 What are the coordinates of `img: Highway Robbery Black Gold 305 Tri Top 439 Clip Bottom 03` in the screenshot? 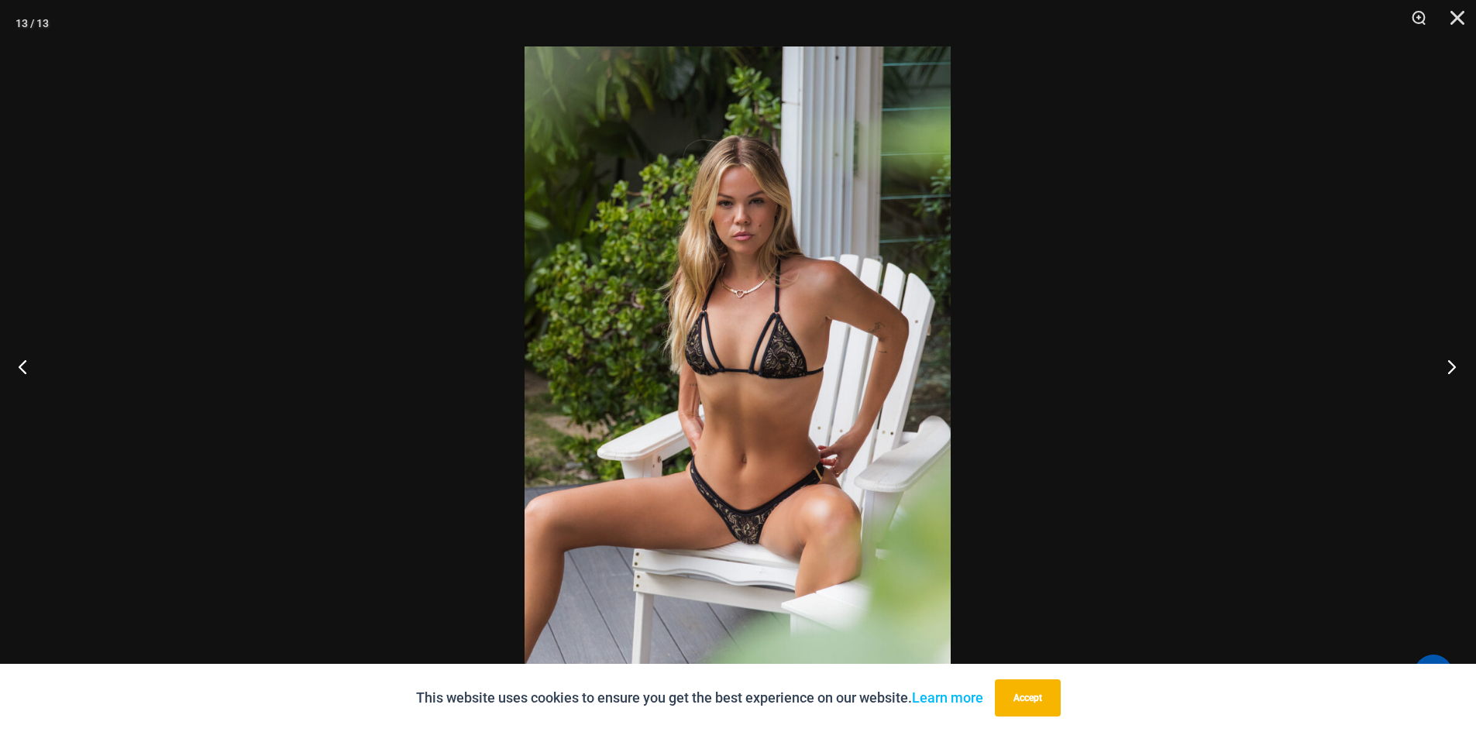 It's located at (738, 366).